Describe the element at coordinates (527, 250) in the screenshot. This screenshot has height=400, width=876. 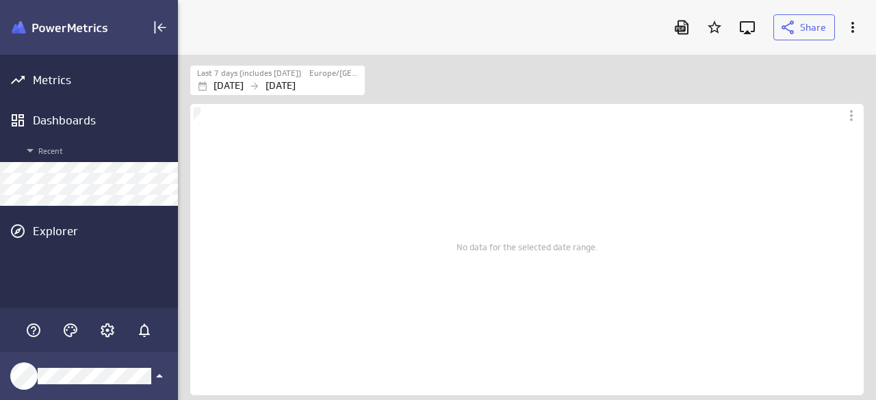
I see `div: Dashboard content with 4 widgets` at that location.